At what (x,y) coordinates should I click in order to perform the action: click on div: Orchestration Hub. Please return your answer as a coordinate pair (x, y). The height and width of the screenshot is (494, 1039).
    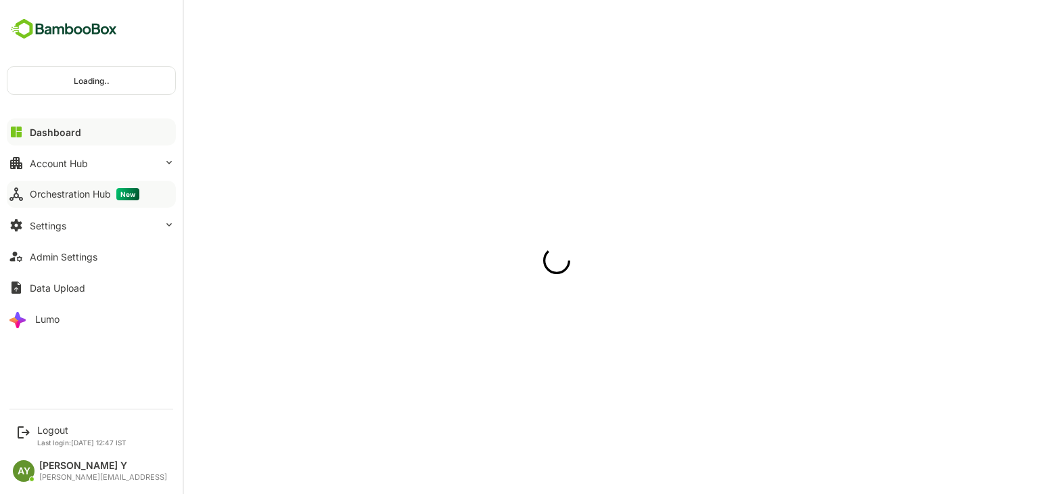
    Looking at the image, I should click on (85, 194).